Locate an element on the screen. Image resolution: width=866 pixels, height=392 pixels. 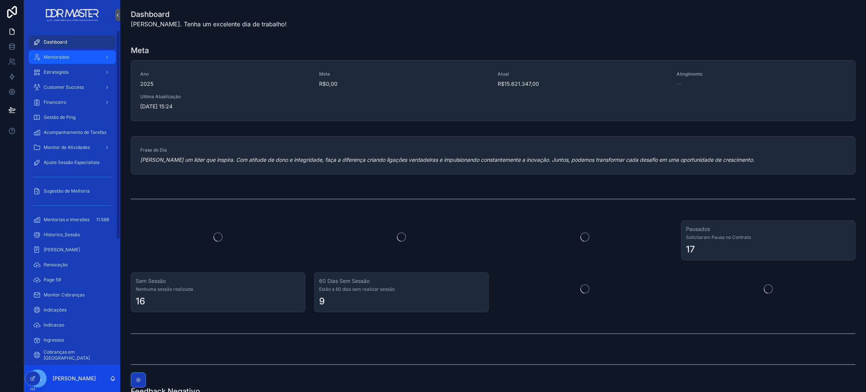
span: Acompanhamento de Tarefas is located at coordinates (75, 132).